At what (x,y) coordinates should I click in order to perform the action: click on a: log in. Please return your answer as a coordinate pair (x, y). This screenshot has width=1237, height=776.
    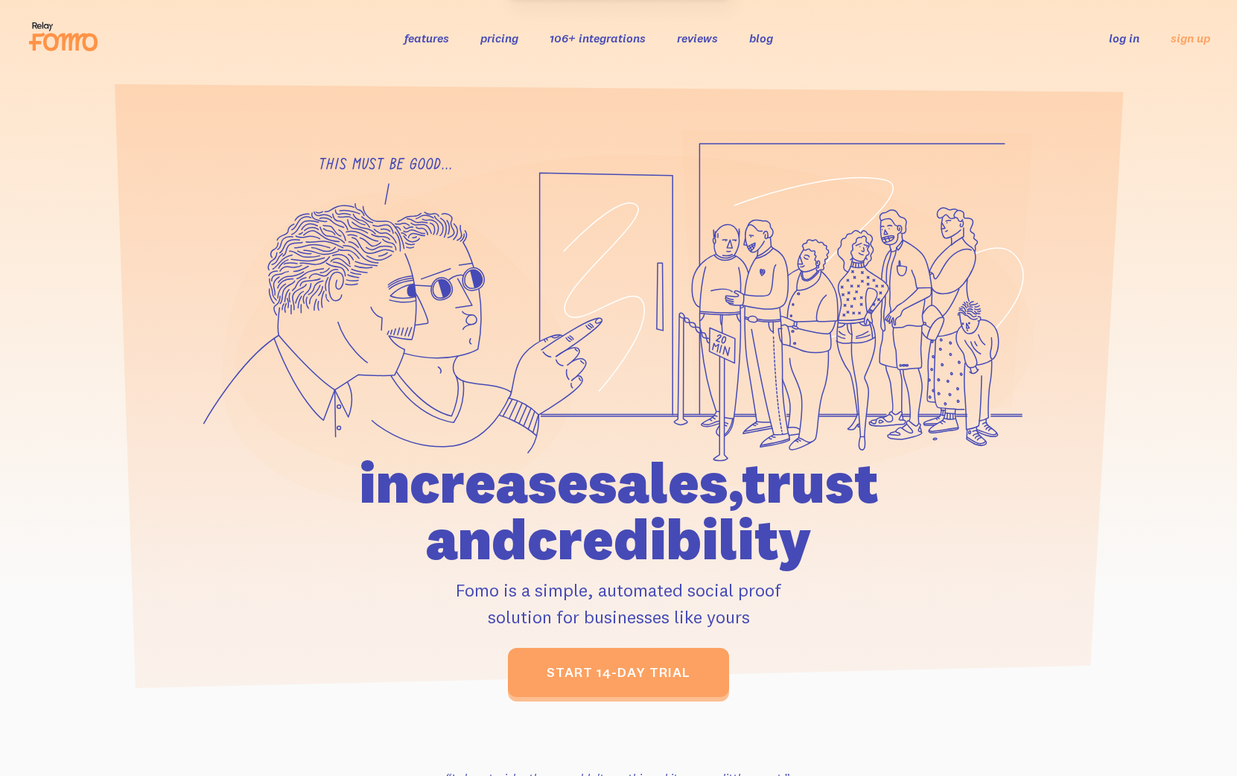
    Looking at the image, I should click on (1124, 38).